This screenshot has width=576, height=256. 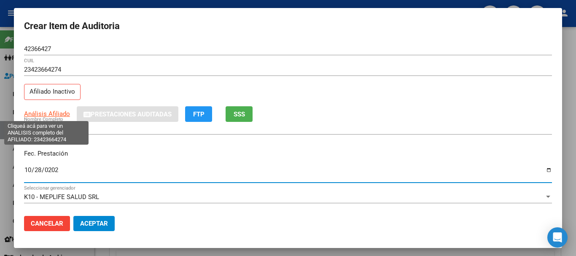 I want to click on span: Prestaciones Auditadas, so click(x=131, y=114).